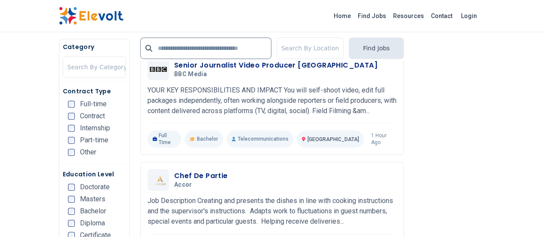 This screenshot has width=544, height=237. Describe the element at coordinates (88, 152) in the screenshot. I see `span: Other` at that location.